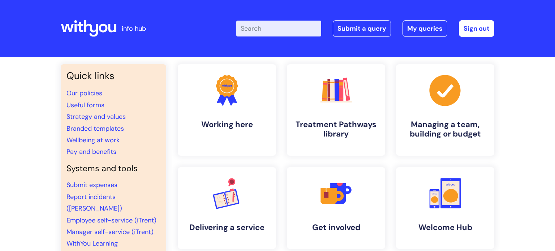  I want to click on a: Branded templates, so click(95, 129).